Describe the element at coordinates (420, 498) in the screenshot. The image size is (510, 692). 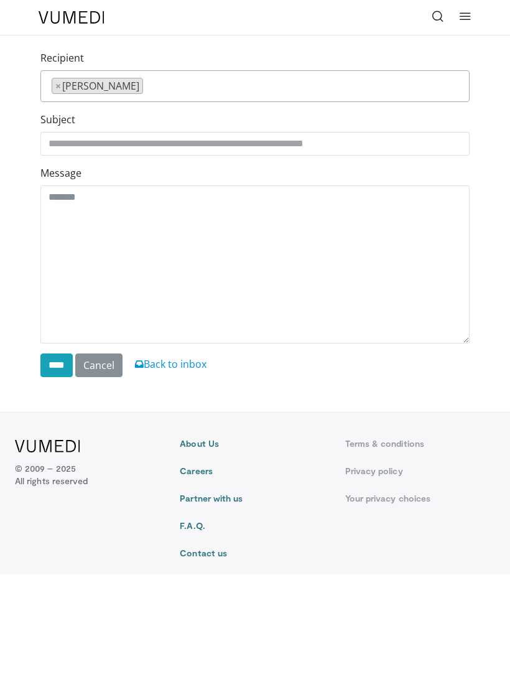
I see `a: Your privacy choices` at that location.